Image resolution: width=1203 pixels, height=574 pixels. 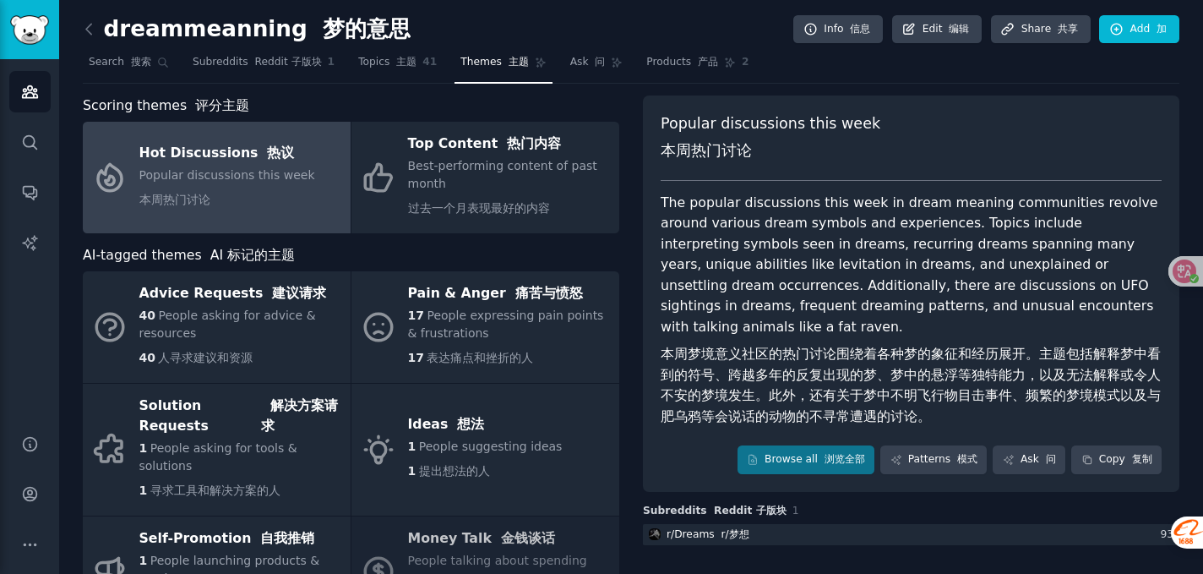 What do you see at coordinates (503, 187) in the screenshot?
I see `span: Best-performing content of past month` at bounding box center [503, 187].